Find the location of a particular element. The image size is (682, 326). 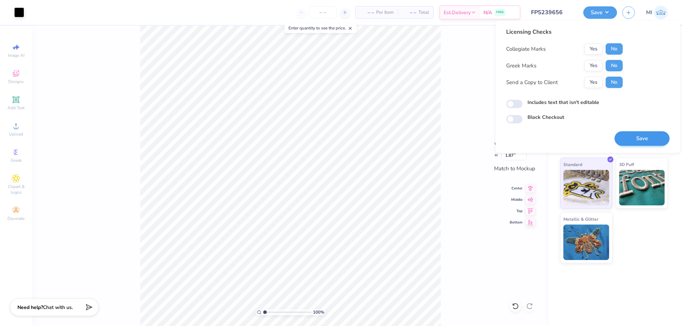

span: 3D Puff is located at coordinates (626, 164).